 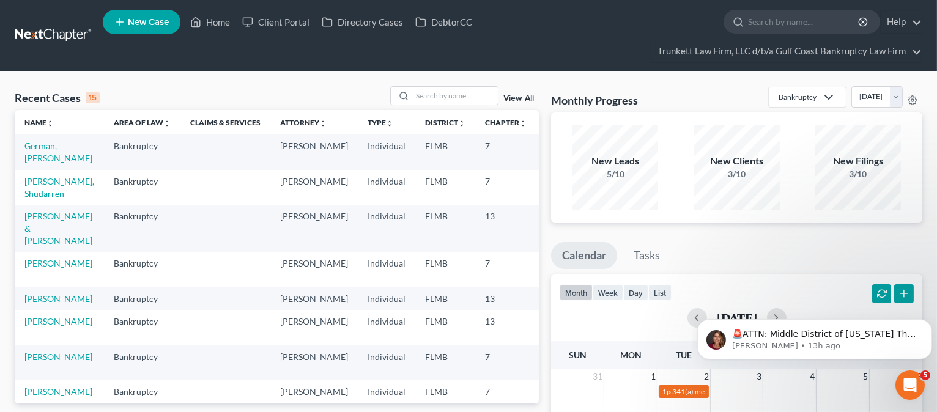 I want to click on div: New Filings, so click(x=858, y=161).